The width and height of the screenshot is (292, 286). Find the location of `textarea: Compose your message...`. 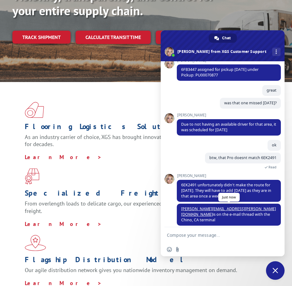

textarea: Compose your message... is located at coordinates (216, 235).